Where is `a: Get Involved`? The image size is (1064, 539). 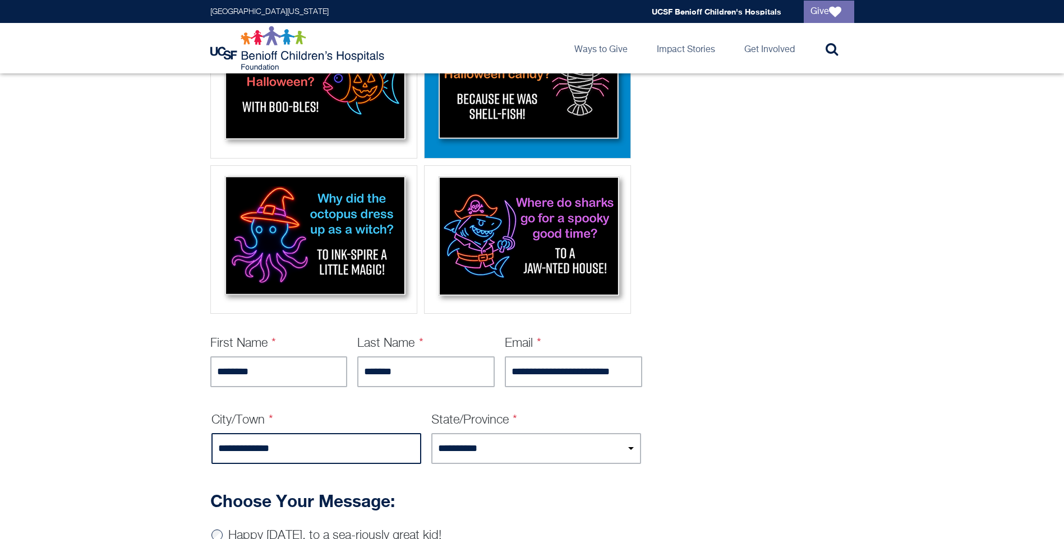 a: Get Involved is located at coordinates (769, 48).